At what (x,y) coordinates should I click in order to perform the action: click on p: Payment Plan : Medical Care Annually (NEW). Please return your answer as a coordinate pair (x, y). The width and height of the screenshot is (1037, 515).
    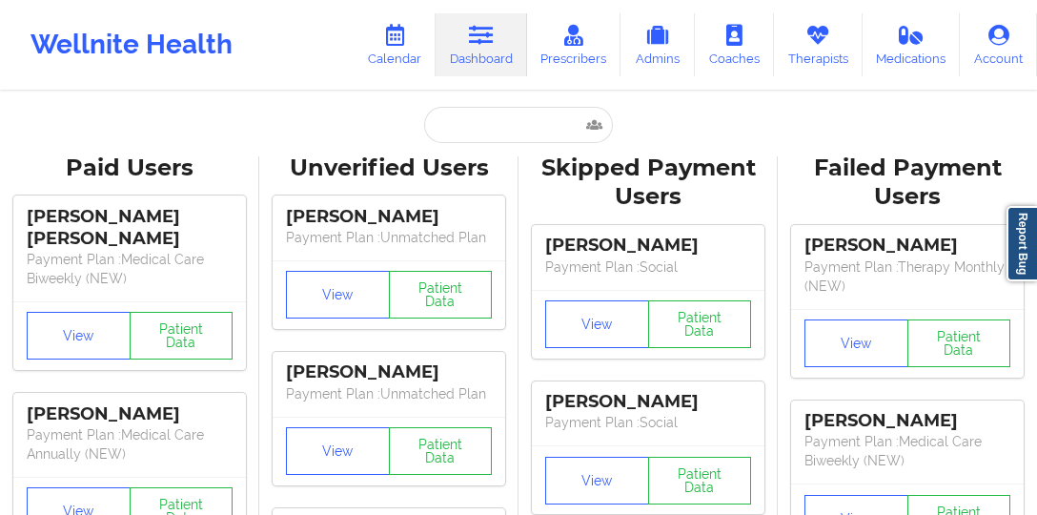
    Looking at the image, I should click on (130, 444).